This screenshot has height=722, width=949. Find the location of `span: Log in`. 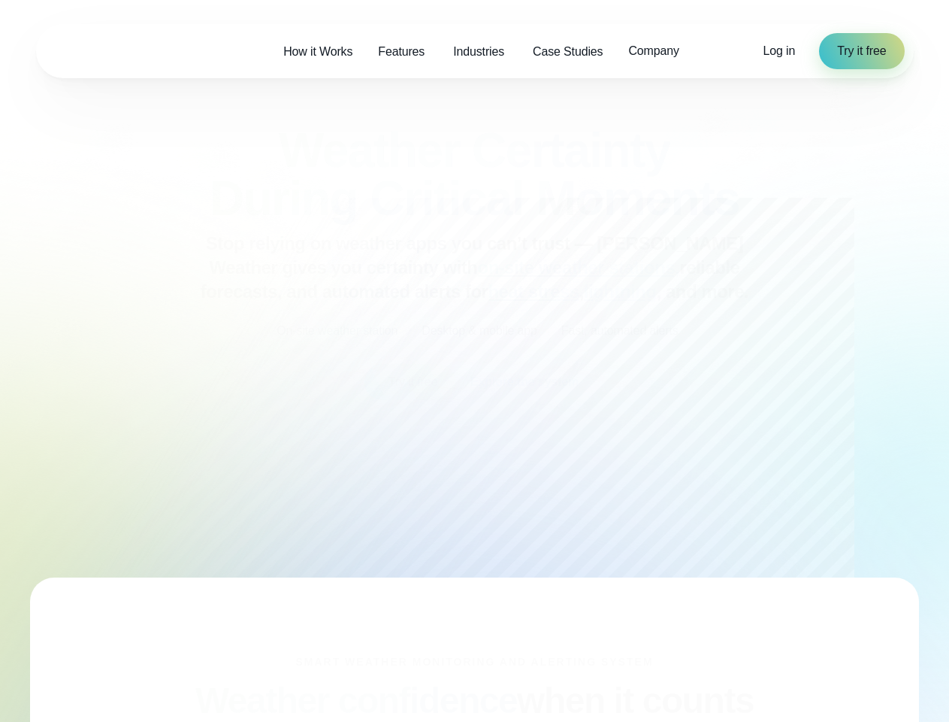

span: Log in is located at coordinates (780, 50).